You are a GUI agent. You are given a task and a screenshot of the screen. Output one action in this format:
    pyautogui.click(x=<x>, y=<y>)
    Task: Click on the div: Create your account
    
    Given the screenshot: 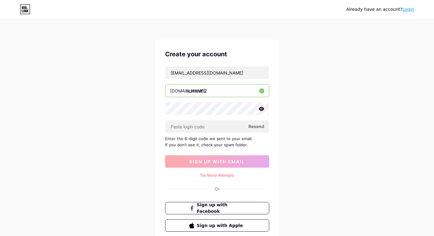 What is the action you would take?
    pyautogui.click(x=217, y=54)
    